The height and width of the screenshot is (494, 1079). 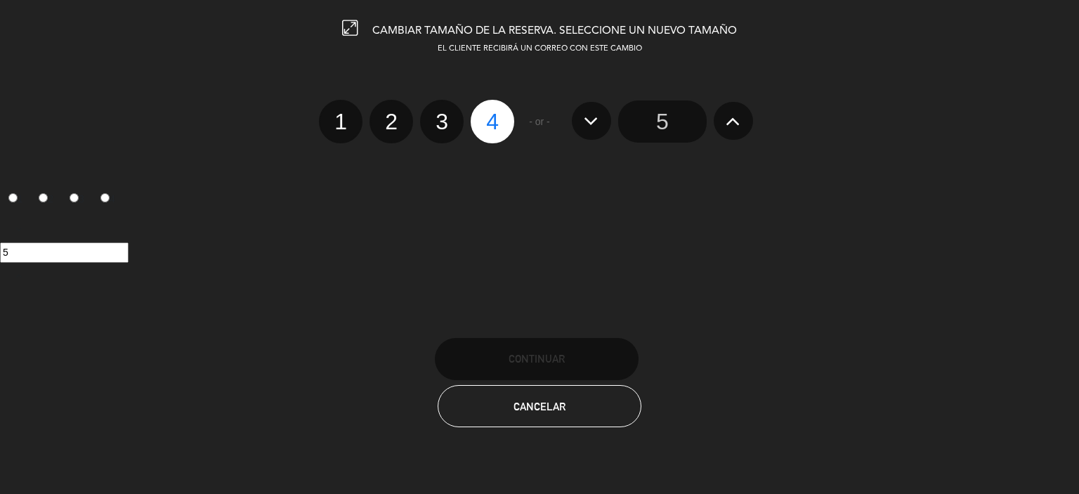 I want to click on input: 4, so click(x=105, y=197).